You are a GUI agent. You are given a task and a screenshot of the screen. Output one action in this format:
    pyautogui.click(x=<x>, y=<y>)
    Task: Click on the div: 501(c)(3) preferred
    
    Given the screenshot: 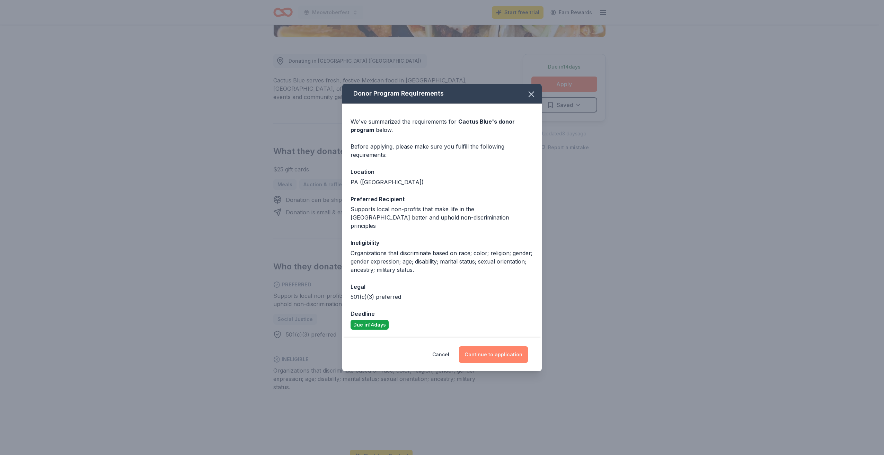 What is the action you would take?
    pyautogui.click(x=442, y=297)
    